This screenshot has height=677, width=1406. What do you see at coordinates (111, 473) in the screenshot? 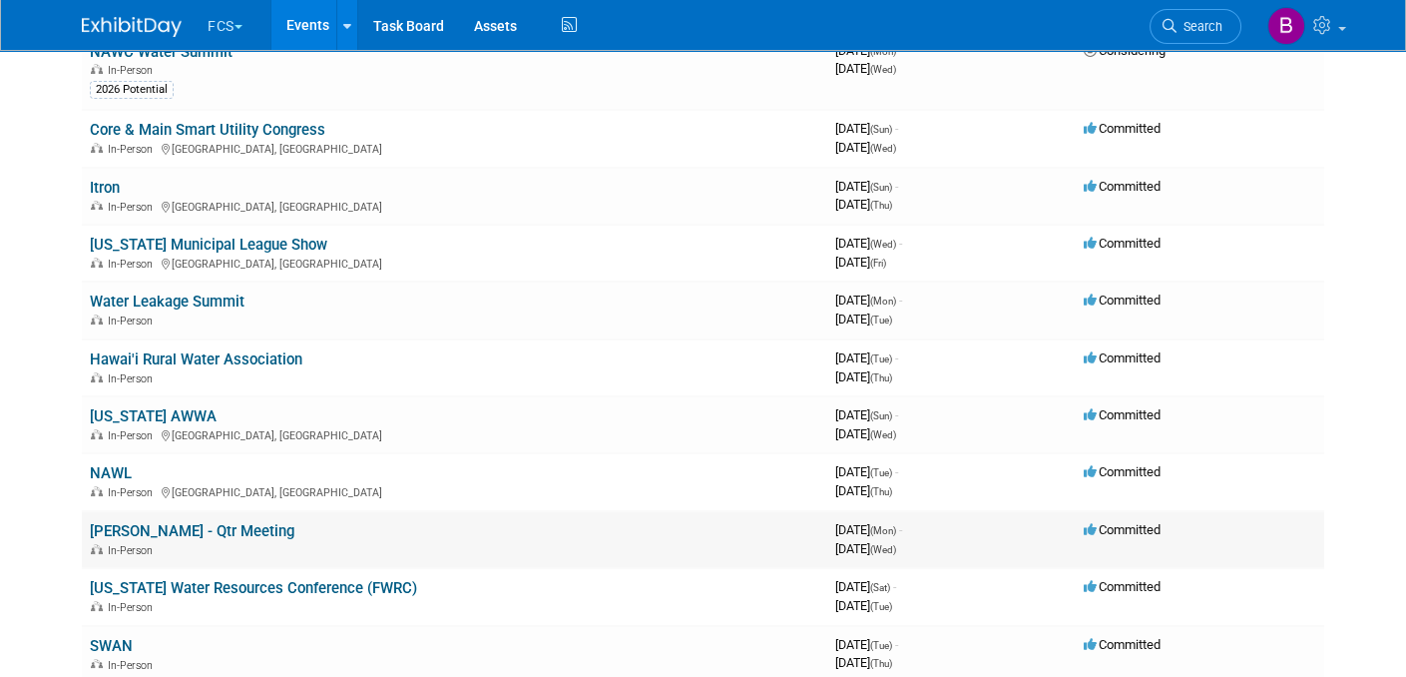
I see `a: NAWL` at bounding box center [111, 473].